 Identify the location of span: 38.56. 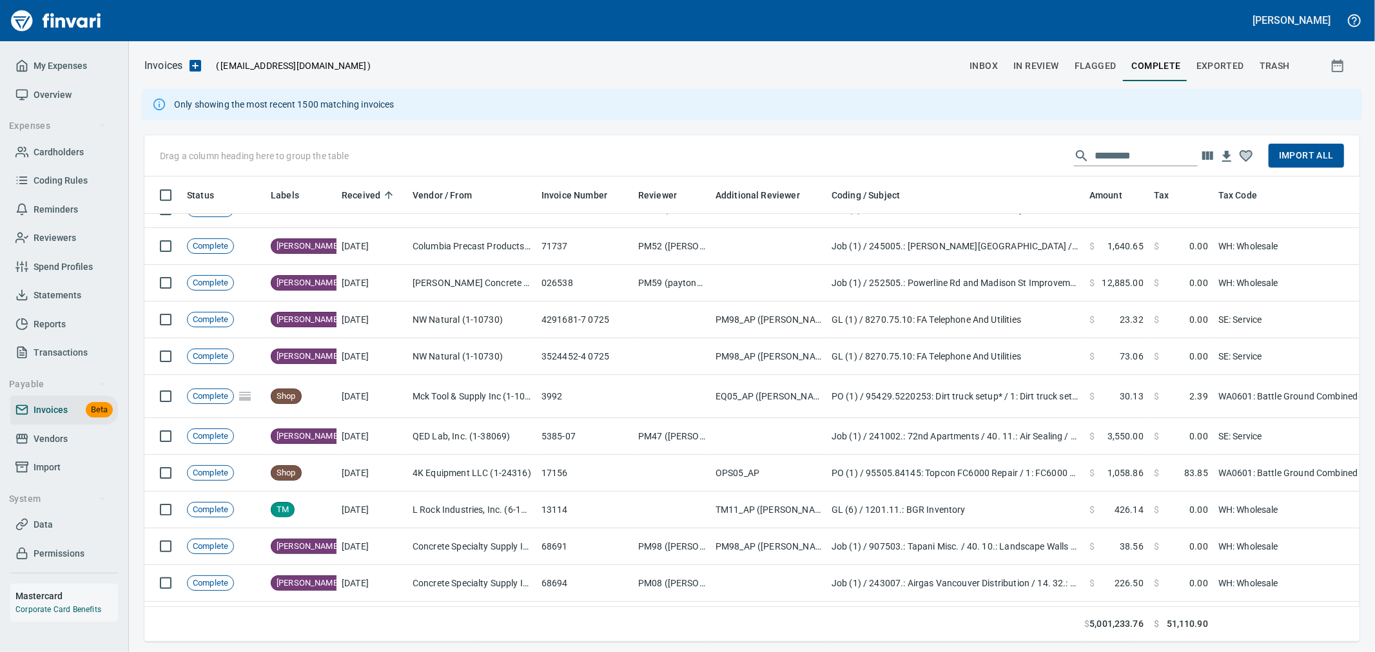
(1131, 547).